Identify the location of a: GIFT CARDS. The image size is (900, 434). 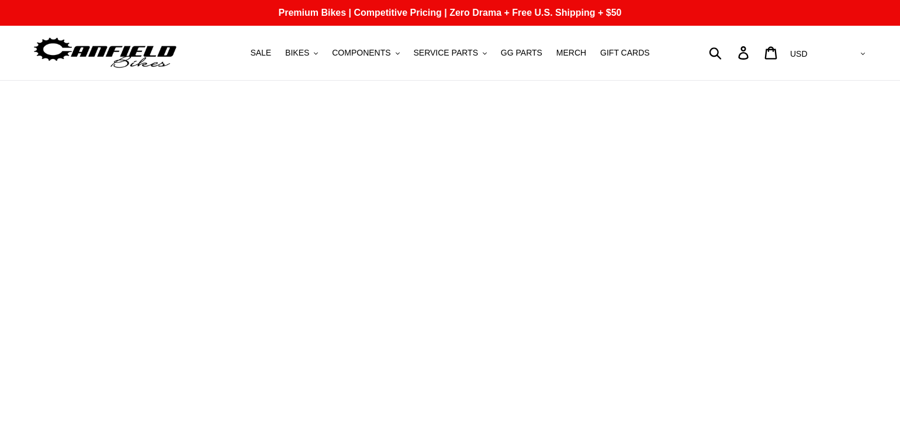
(625, 53).